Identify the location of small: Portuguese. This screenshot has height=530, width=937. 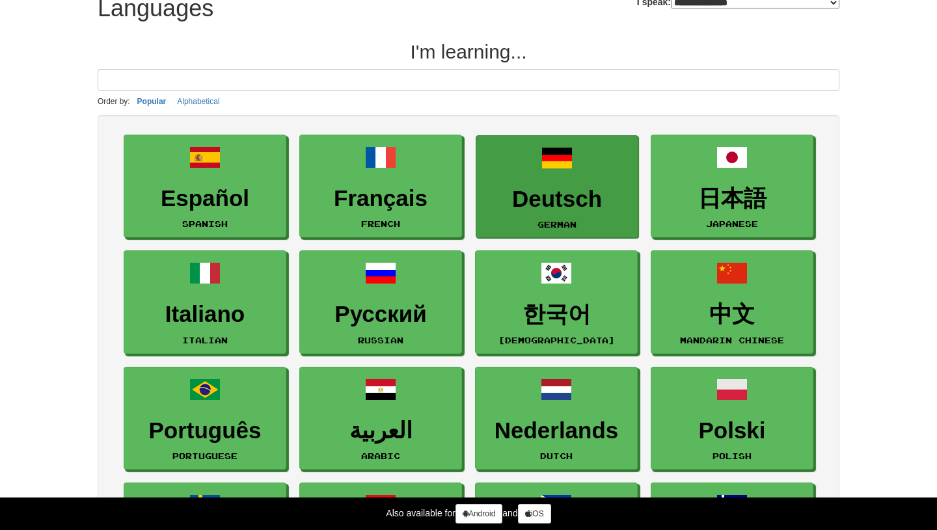
(205, 456).